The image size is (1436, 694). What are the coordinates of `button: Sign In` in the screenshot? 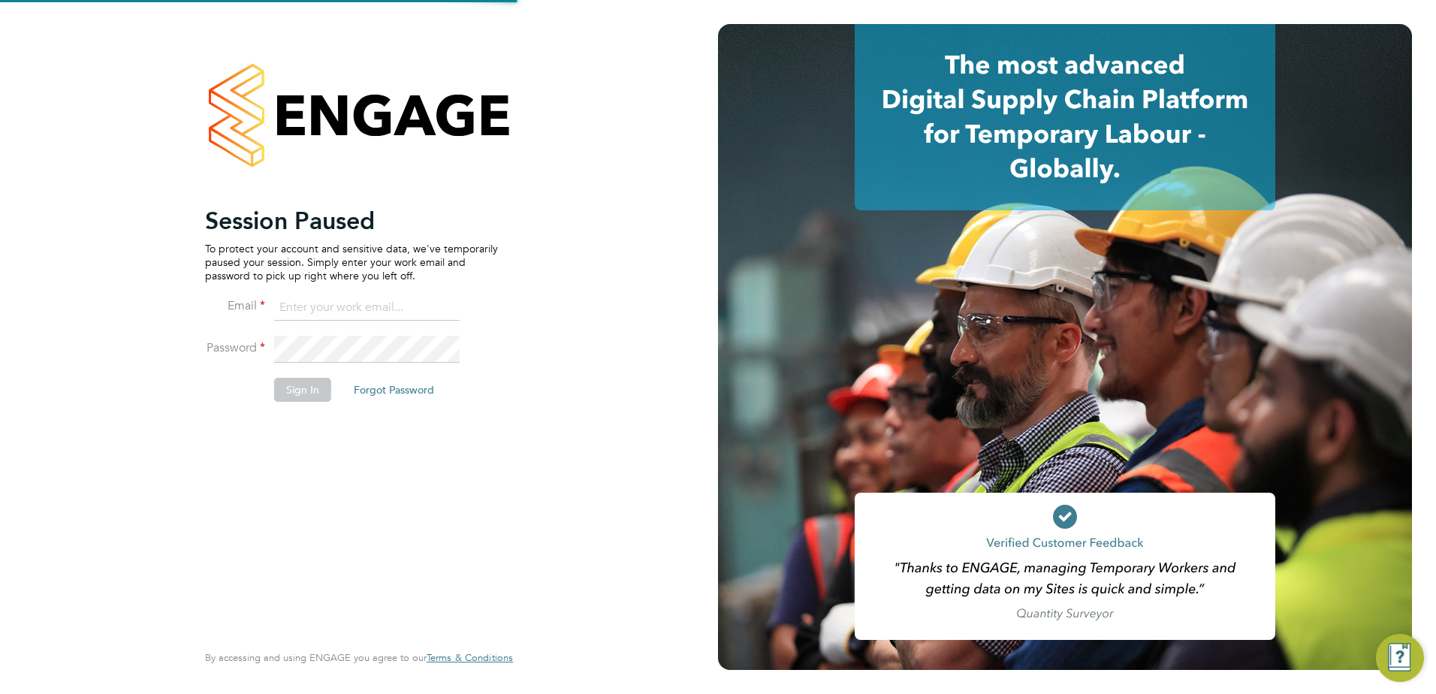 It's located at (303, 390).